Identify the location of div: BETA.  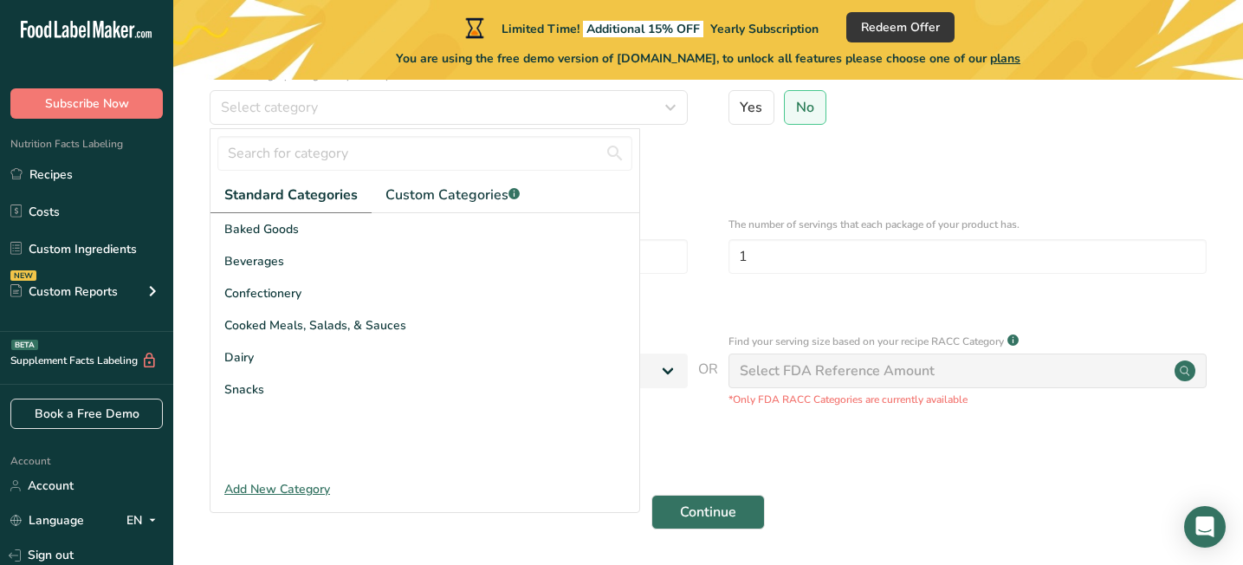
(24, 345).